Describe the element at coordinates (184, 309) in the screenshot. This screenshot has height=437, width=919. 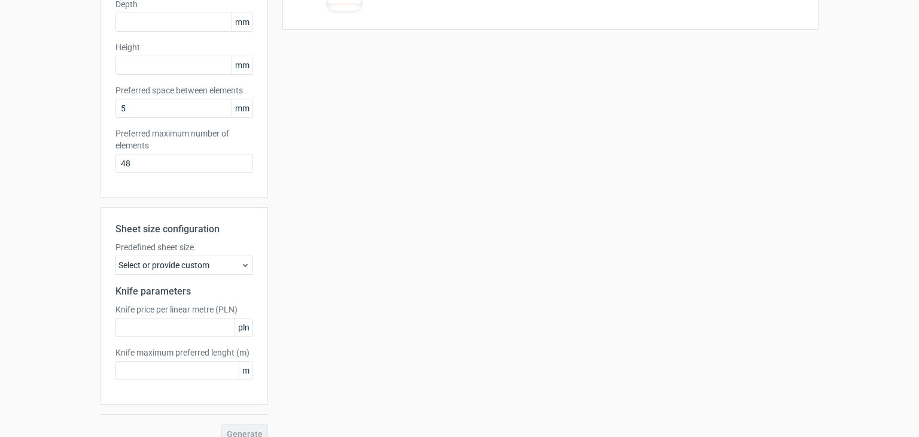
I see `label: Knife price per linear metre (PLN)` at that location.